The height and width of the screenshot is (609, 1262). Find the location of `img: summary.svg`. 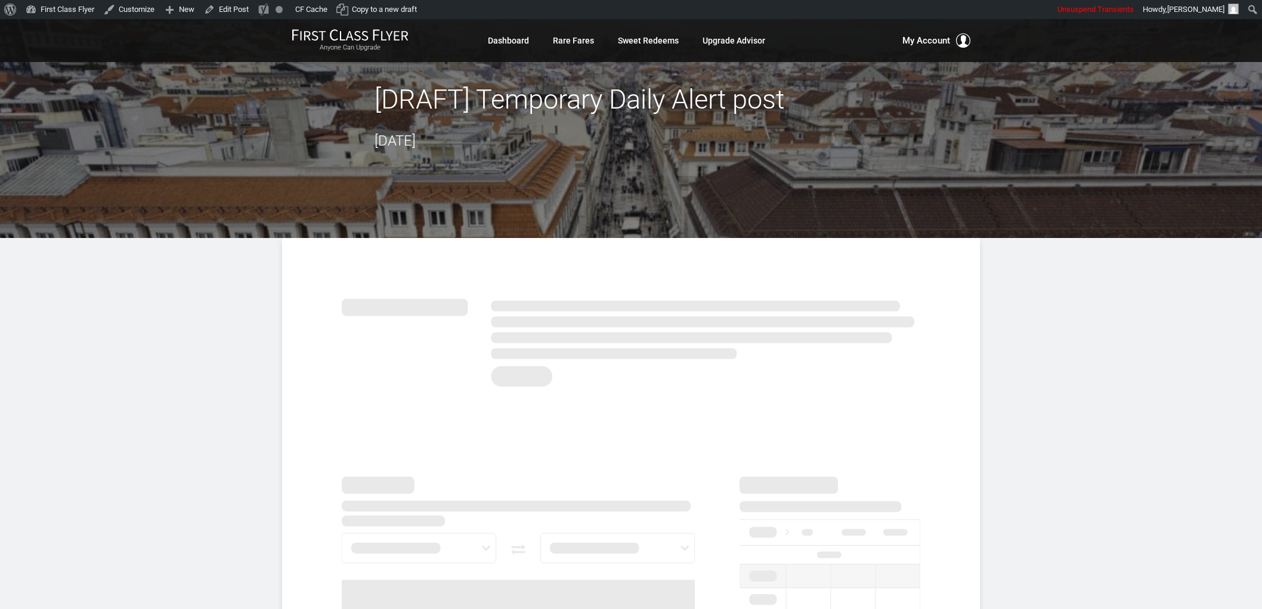

img: summary.svg is located at coordinates (631, 339).